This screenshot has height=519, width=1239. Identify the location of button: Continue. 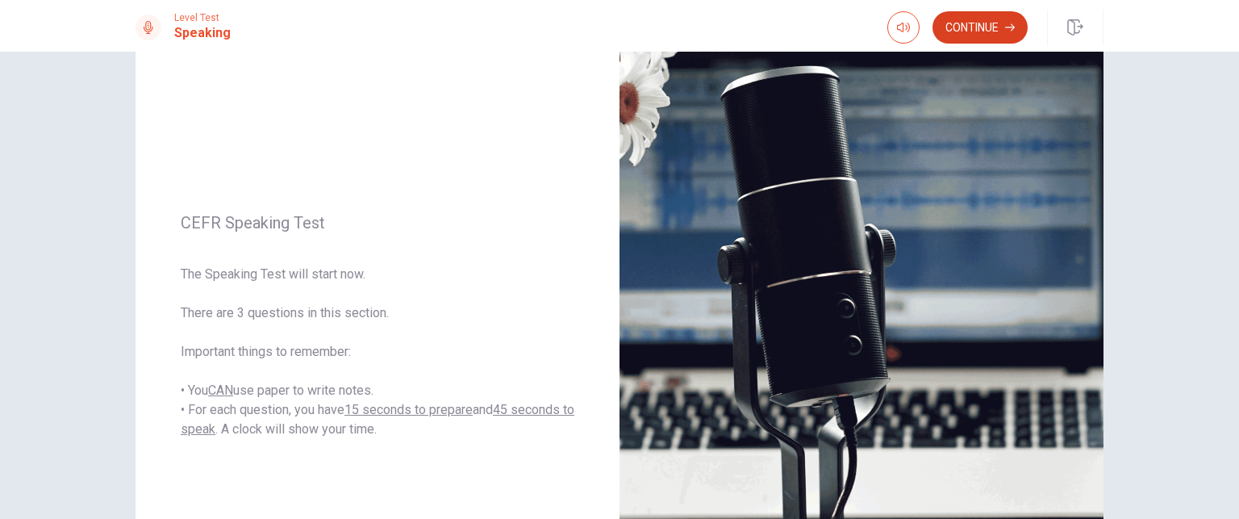
(980, 27).